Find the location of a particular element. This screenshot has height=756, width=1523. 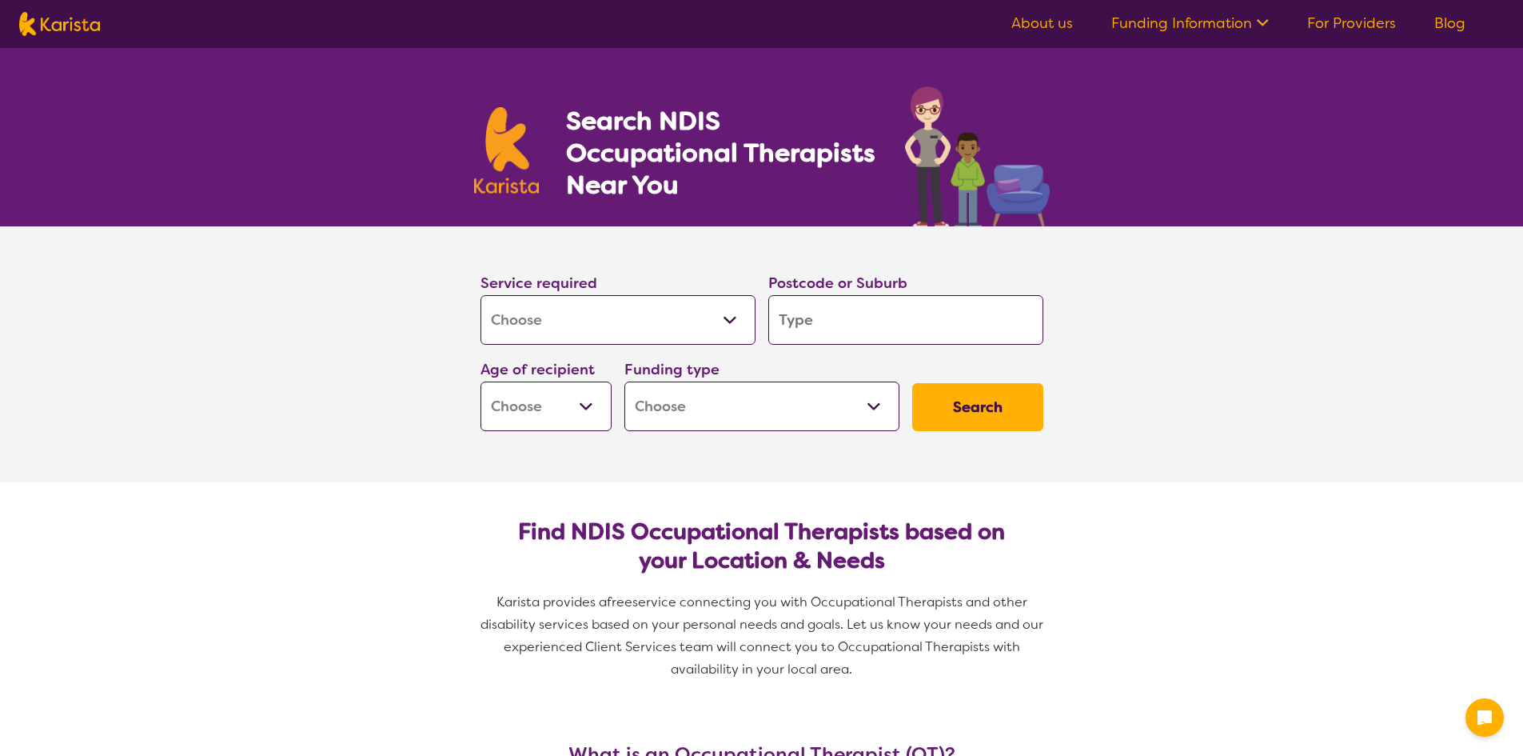

img: occupational-therapy is located at coordinates (977, 156).